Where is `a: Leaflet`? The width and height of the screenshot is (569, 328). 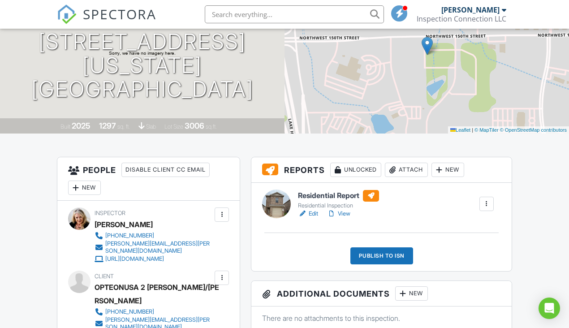
a: Leaflet is located at coordinates (460, 130).